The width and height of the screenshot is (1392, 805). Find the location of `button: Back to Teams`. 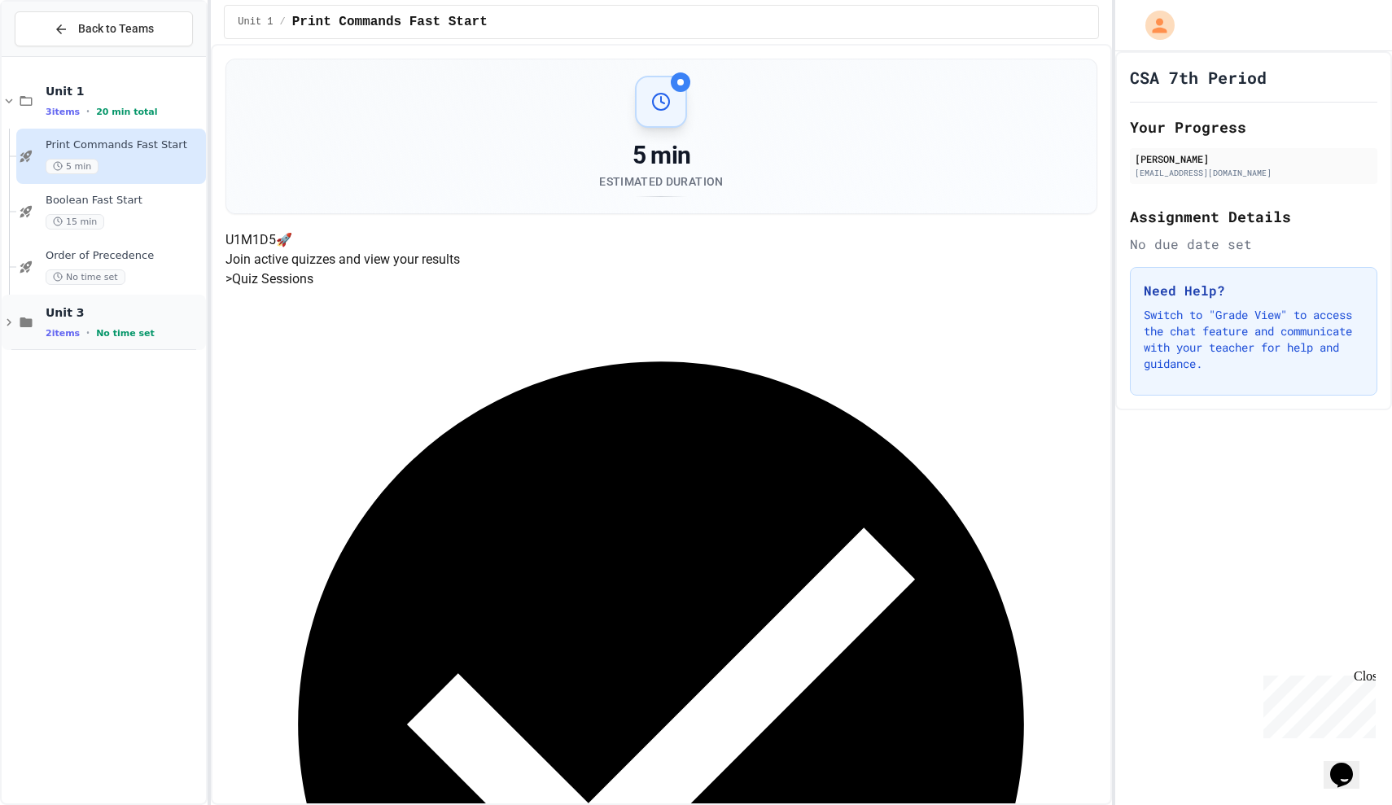

button: Back to Teams is located at coordinates (103, 28).